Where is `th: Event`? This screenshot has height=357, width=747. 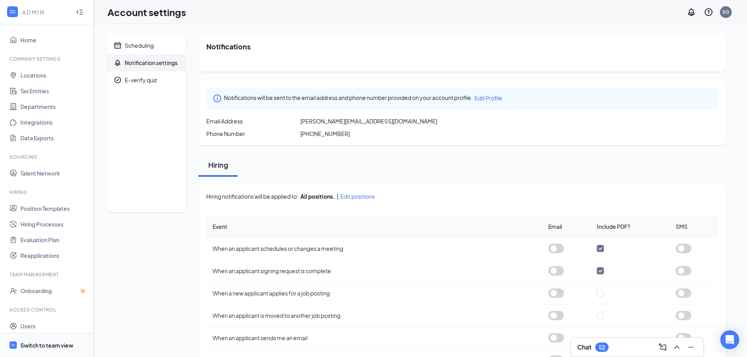
th: Event is located at coordinates (374, 227).